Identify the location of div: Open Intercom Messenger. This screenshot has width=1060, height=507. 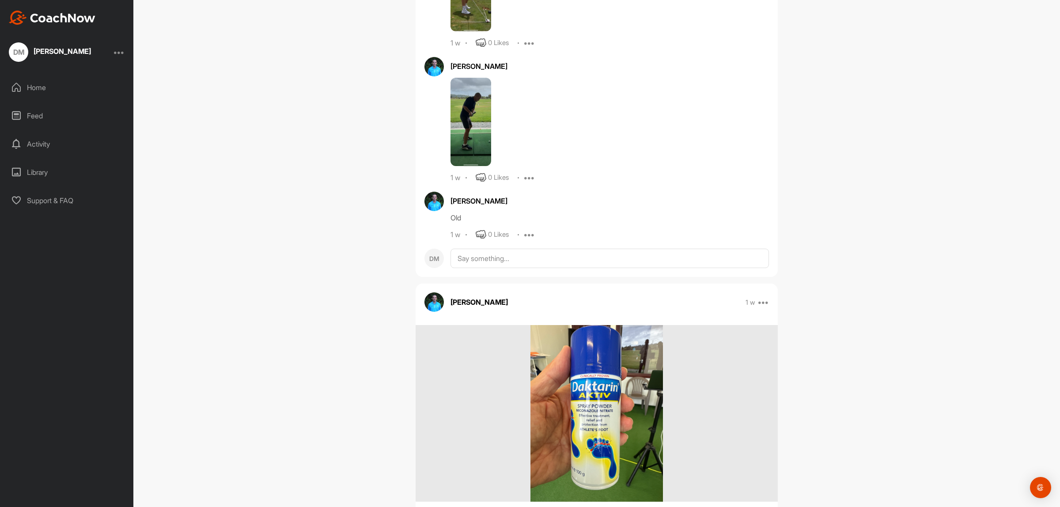
(1041, 488).